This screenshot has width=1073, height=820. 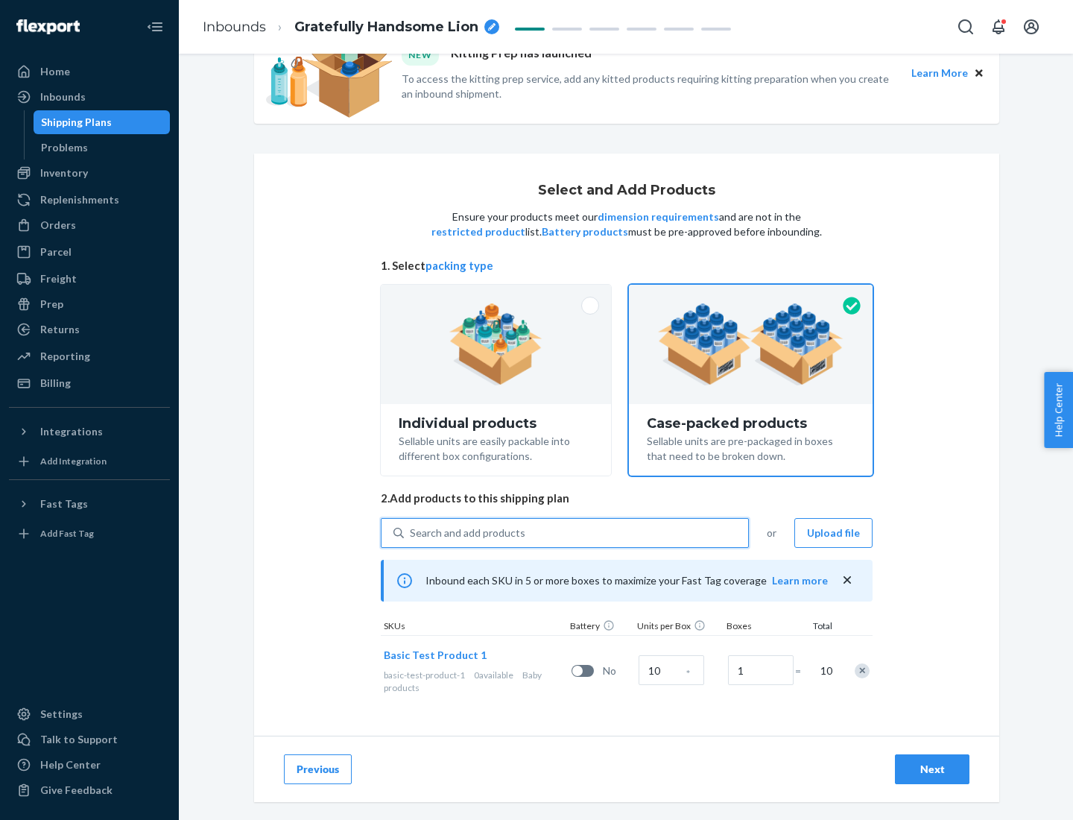 I want to click on div: Integrations, so click(x=72, y=431).